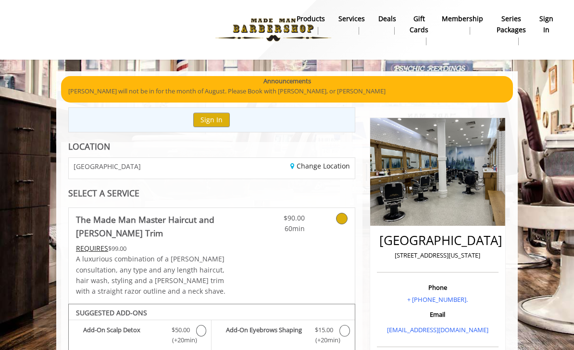  I want to click on a: Change Location, so click(320, 165).